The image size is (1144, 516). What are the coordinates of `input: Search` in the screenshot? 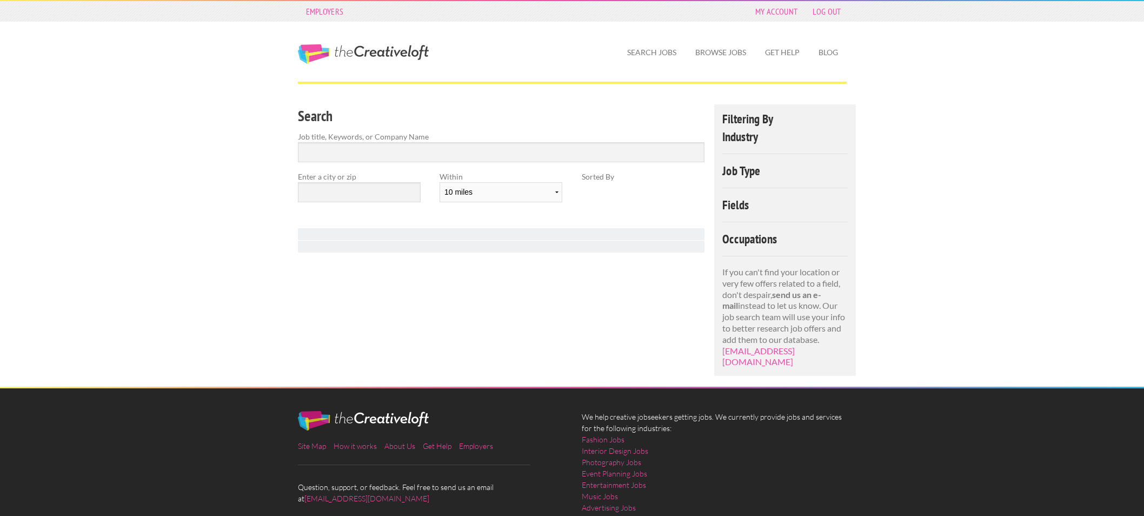 It's located at (501, 152).